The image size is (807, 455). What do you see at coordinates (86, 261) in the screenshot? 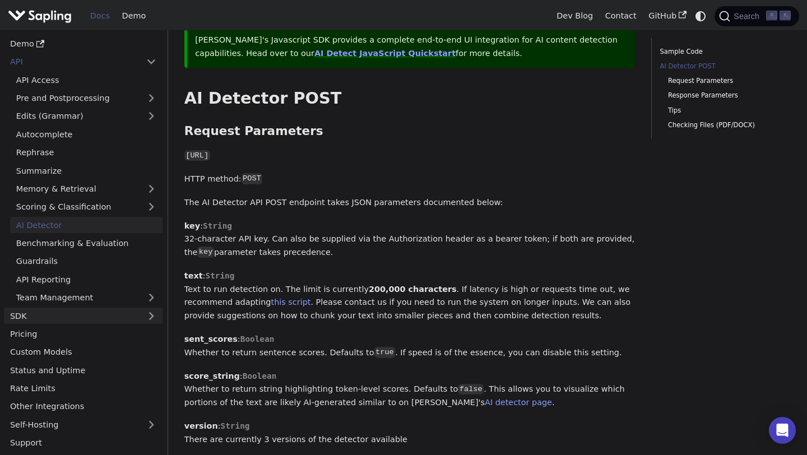
I see `a: Guardrails` at bounding box center [86, 261].